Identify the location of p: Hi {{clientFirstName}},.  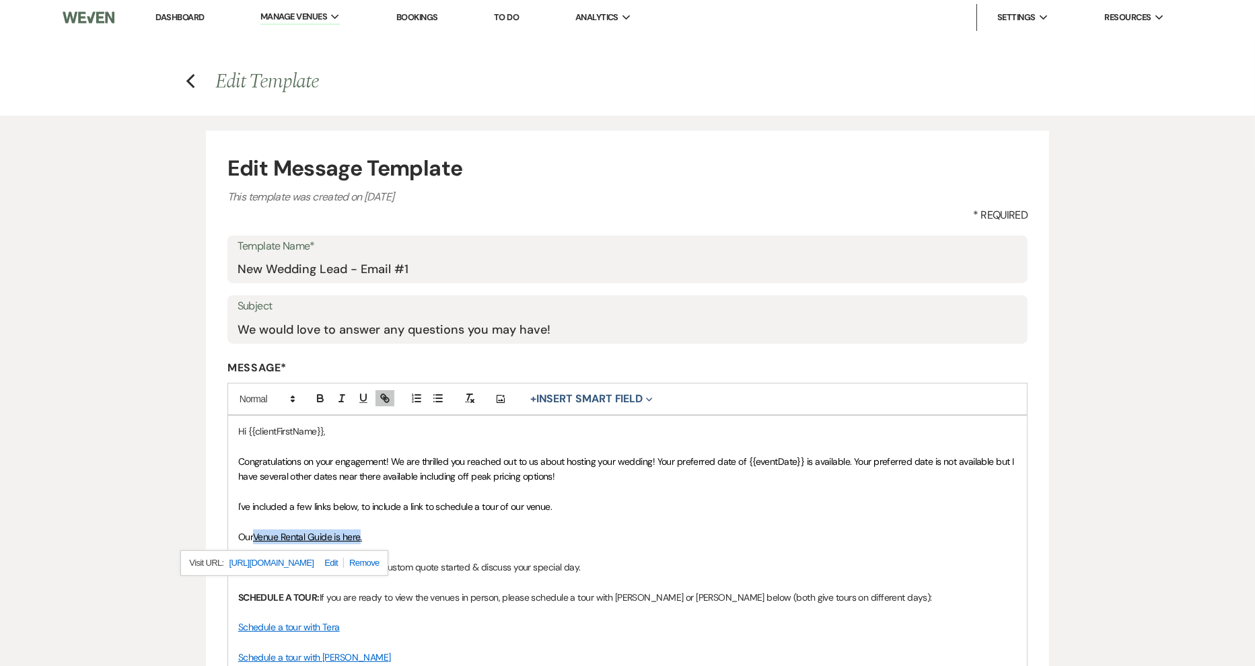
(628, 431).